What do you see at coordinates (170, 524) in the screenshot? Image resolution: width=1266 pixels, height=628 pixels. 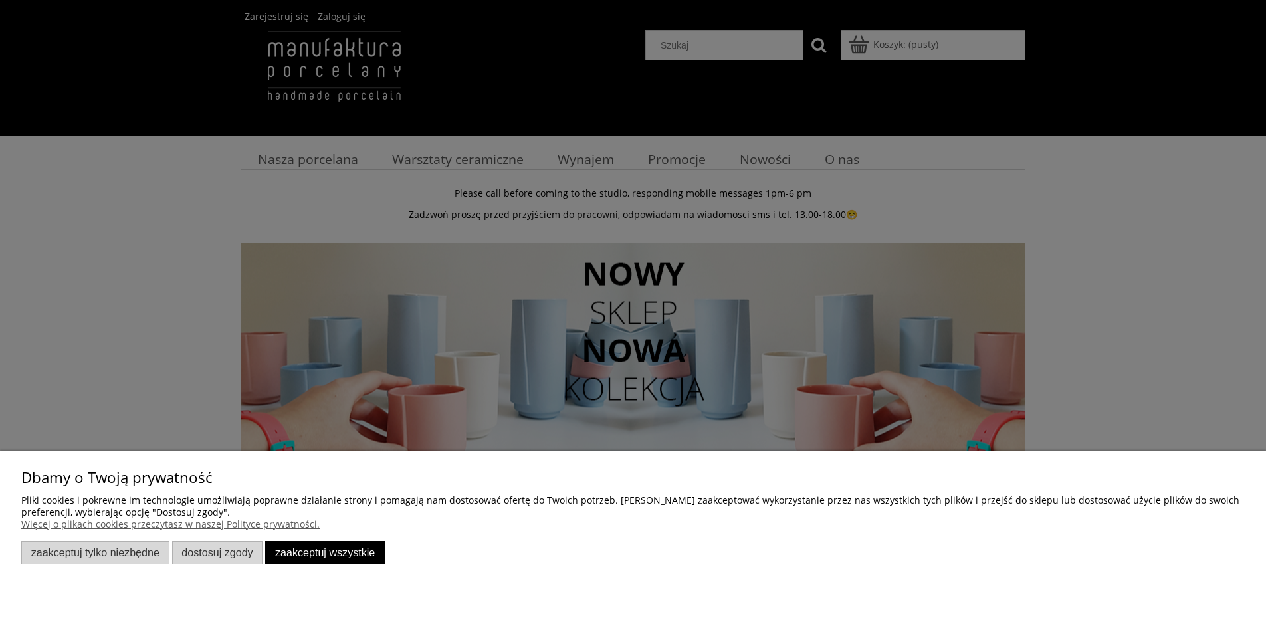 I see `a: Więcej o plikach cookies przeczytasz w naszej Polityce prywatności.` at bounding box center [170, 524].